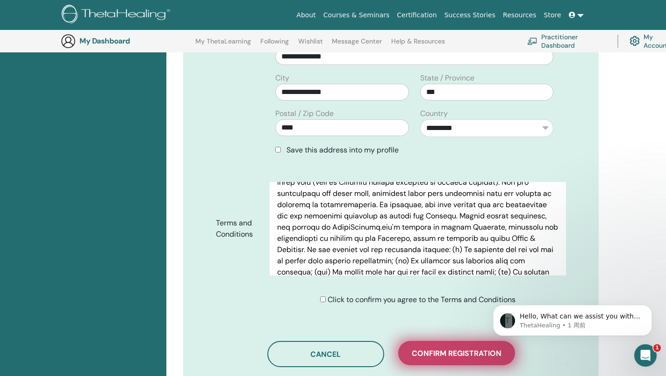 The image size is (666, 376). I want to click on img: chalkboard-teacher.svg, so click(532, 41).